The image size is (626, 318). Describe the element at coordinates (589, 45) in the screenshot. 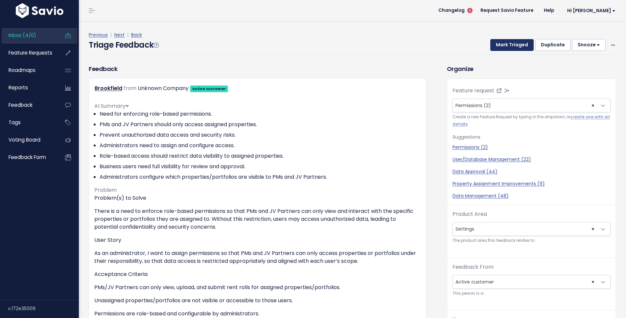

I see `button: Snooze` at that location.